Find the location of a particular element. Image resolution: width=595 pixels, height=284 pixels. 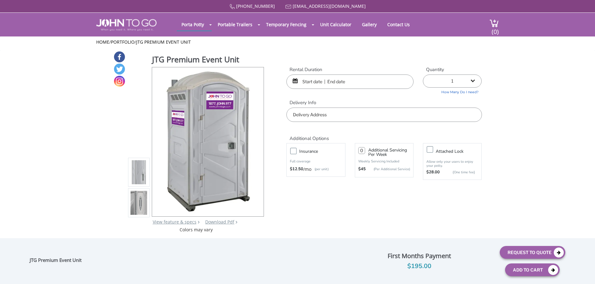

div: First Months Payment is located at coordinates (419, 256).